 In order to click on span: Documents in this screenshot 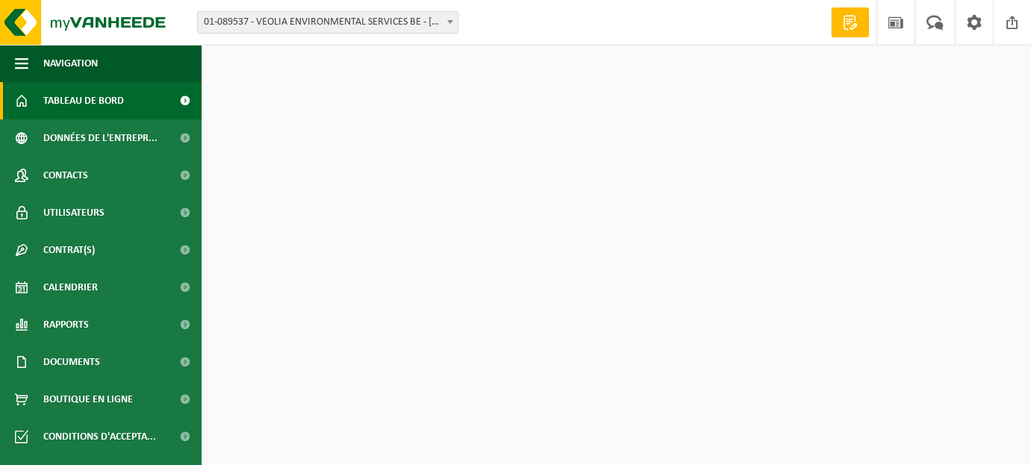, I will do `click(72, 362)`.